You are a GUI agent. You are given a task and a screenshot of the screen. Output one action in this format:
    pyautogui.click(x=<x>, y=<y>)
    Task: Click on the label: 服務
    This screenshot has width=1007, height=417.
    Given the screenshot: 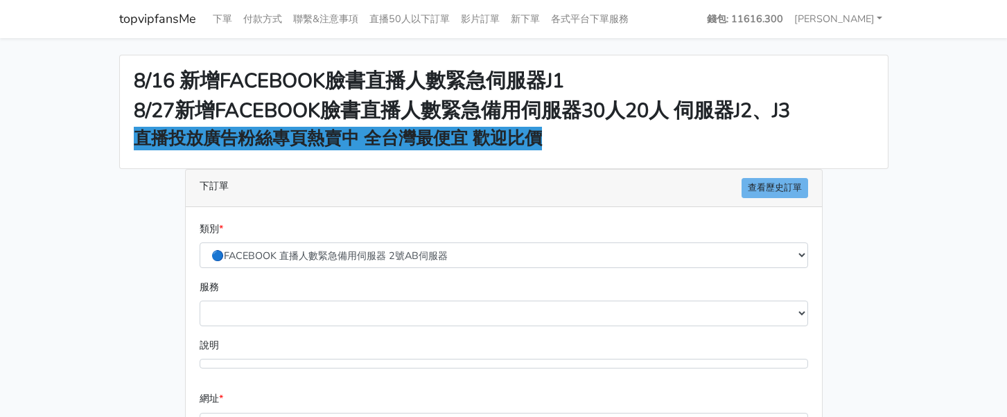 What is the action you would take?
    pyautogui.click(x=209, y=287)
    